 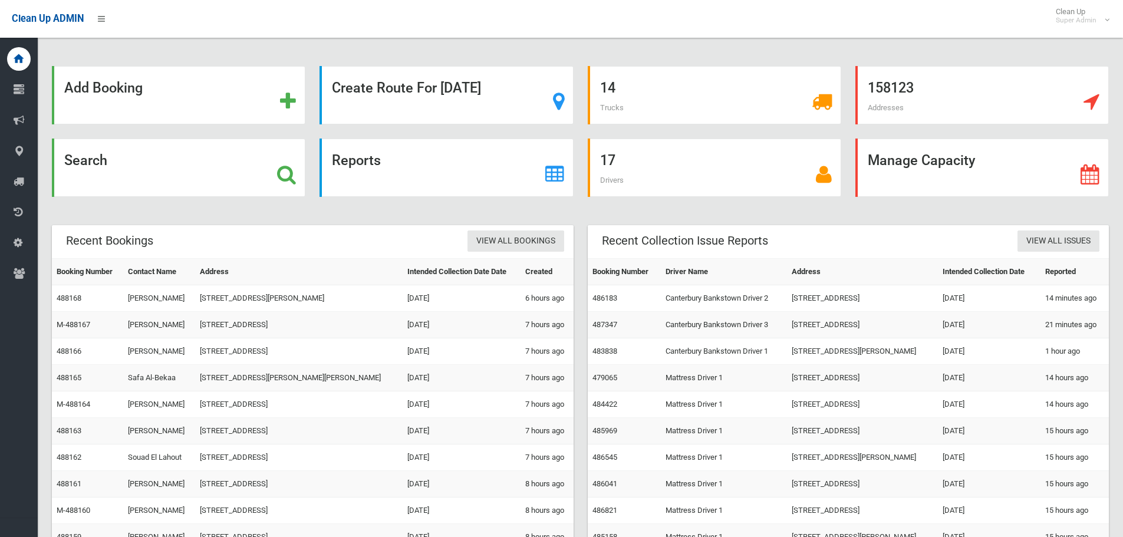 What do you see at coordinates (605, 404) in the screenshot?
I see `a: 484422` at bounding box center [605, 404].